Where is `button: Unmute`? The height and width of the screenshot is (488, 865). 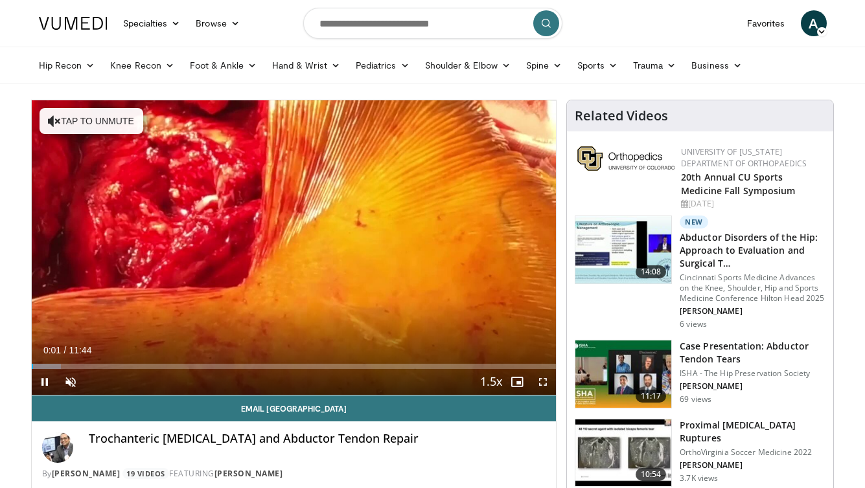
button: Unmute is located at coordinates (71, 382).